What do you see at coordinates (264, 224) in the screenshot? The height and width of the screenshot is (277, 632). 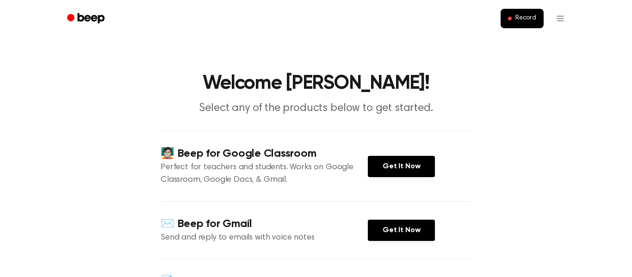 I see `h4: ✉️ Beep for Gmail` at bounding box center [264, 224].